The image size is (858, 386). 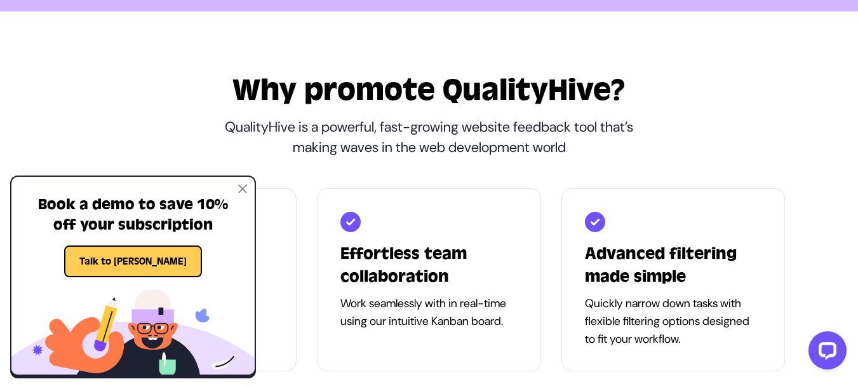 I want to click on img: Close popup, so click(x=243, y=189).